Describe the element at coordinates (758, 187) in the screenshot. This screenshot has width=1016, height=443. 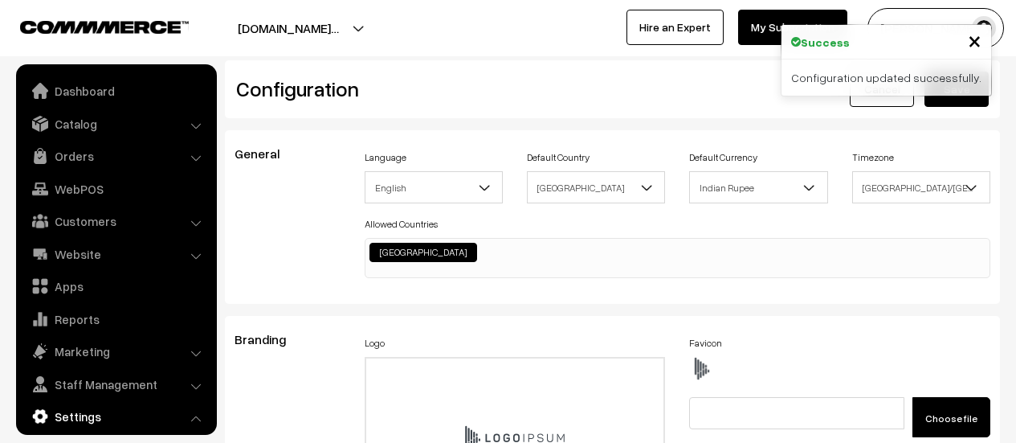
I see `span: Indian Rupee` at that location.